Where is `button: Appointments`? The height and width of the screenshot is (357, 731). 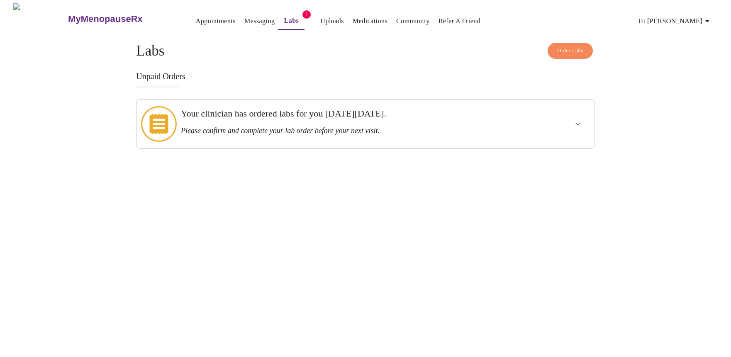
button: Appointments is located at coordinates (216, 21).